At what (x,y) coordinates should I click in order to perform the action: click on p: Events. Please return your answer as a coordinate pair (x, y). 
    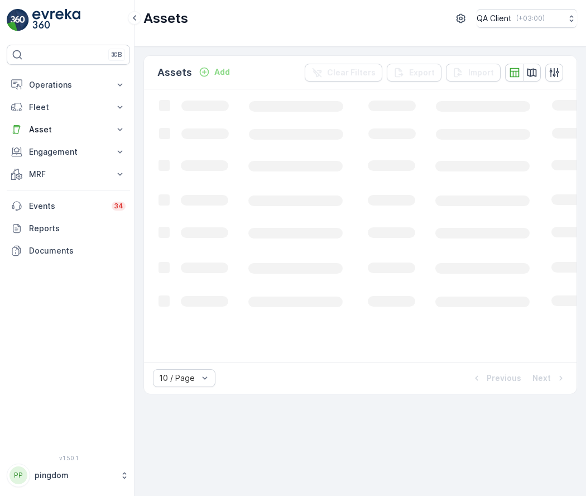
    Looking at the image, I should click on (67, 206).